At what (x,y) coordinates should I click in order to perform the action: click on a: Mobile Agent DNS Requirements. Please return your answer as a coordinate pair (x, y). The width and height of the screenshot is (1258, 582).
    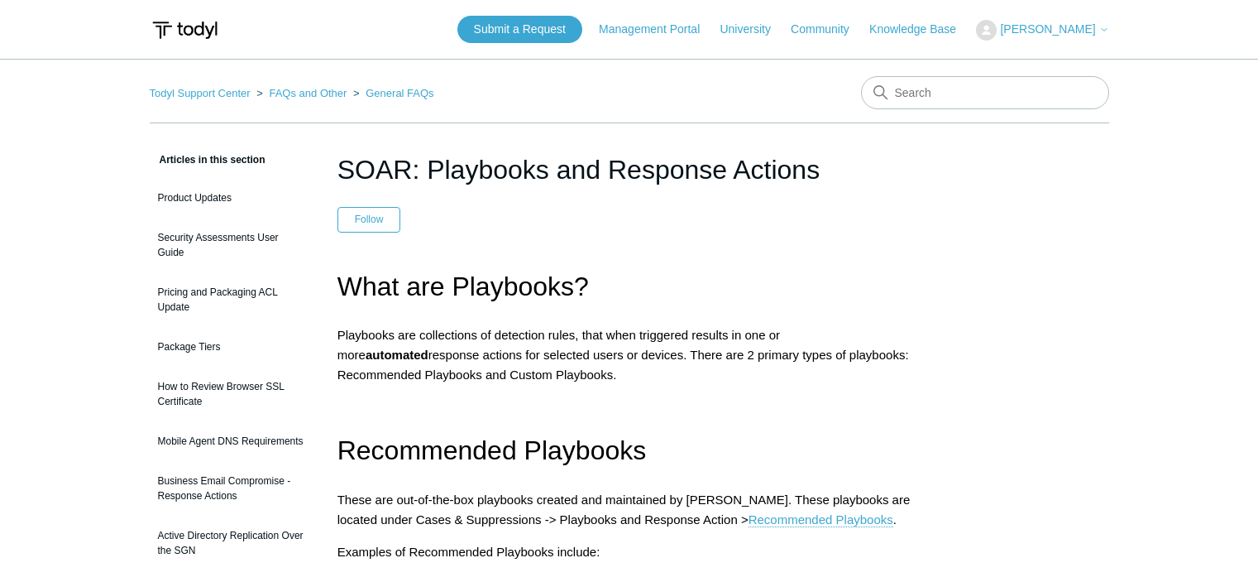
    Looking at the image, I should click on (231, 441).